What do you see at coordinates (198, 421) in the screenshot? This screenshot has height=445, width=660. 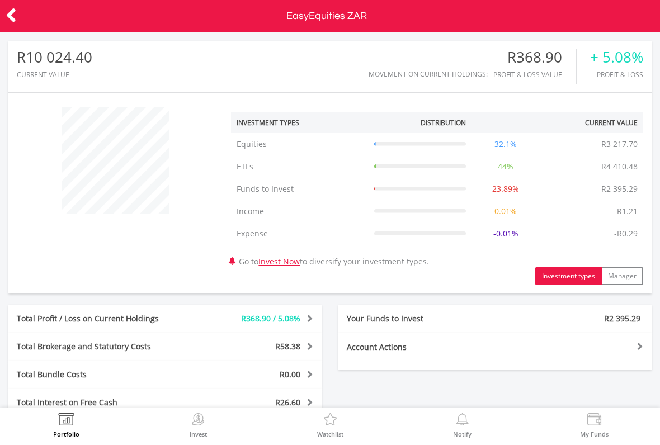 I see `img: Invest Now` at bounding box center [198, 421].